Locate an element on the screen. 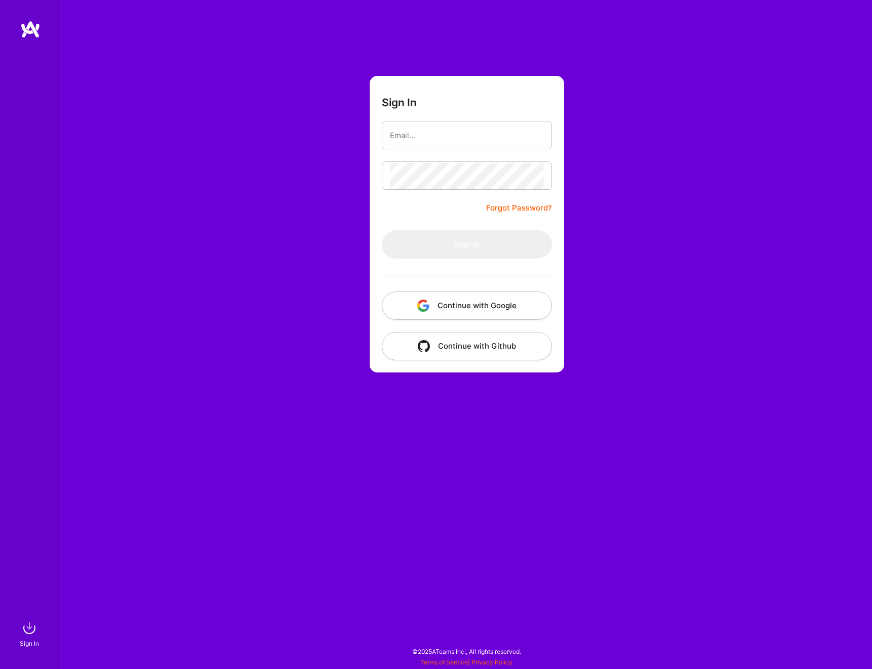 This screenshot has height=669, width=872. a: sign inSign In is located at coordinates (30, 634).